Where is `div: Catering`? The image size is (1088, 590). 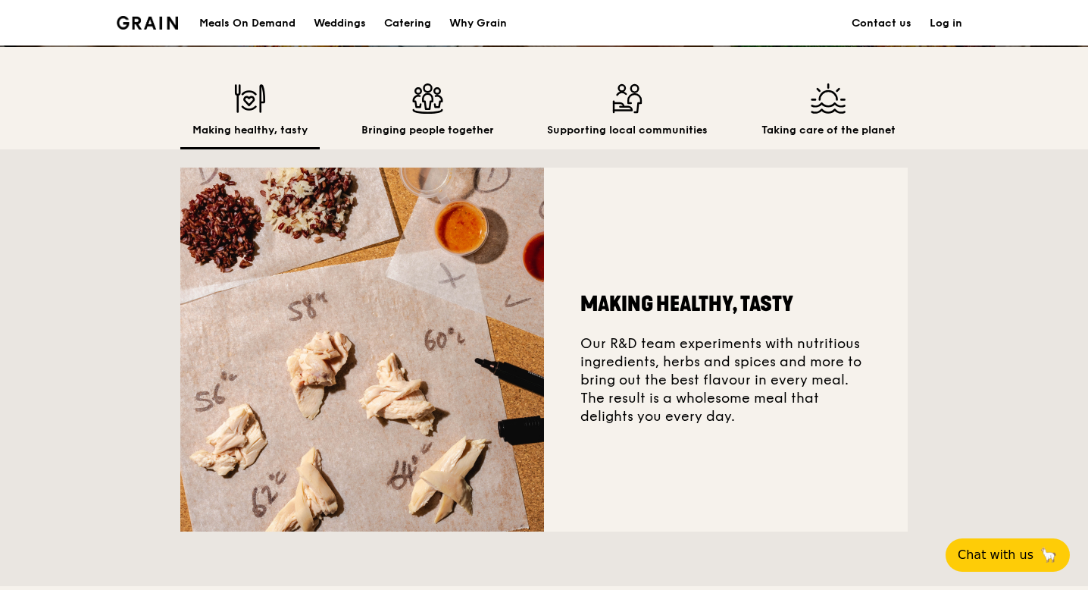
div: Catering is located at coordinates (408, 23).